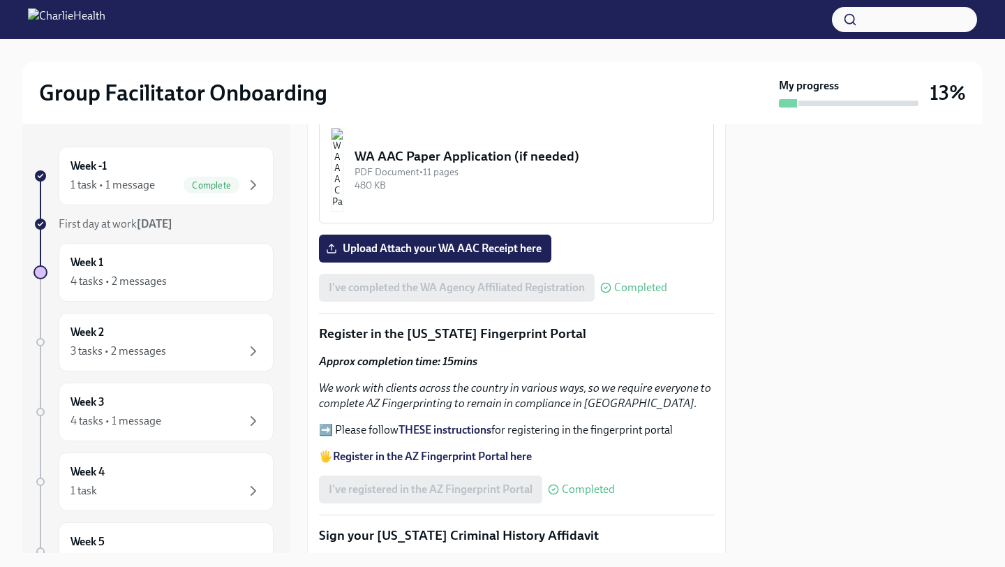  Describe the element at coordinates (116, 421) in the screenshot. I see `div: 4 tasks • 1 message` at that location.